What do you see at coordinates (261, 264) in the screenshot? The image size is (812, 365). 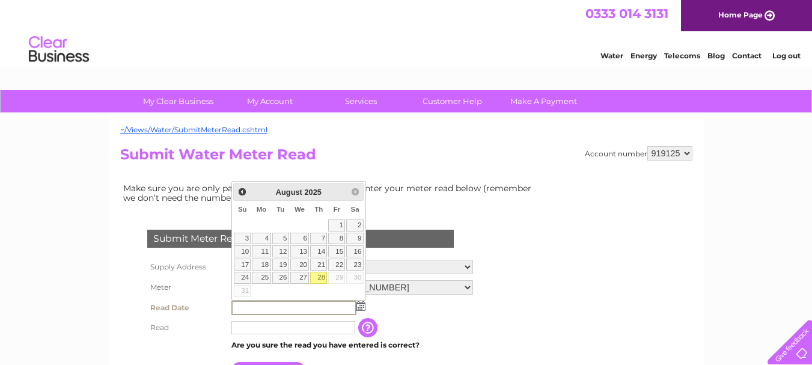 I see `a: 18` at bounding box center [261, 264].